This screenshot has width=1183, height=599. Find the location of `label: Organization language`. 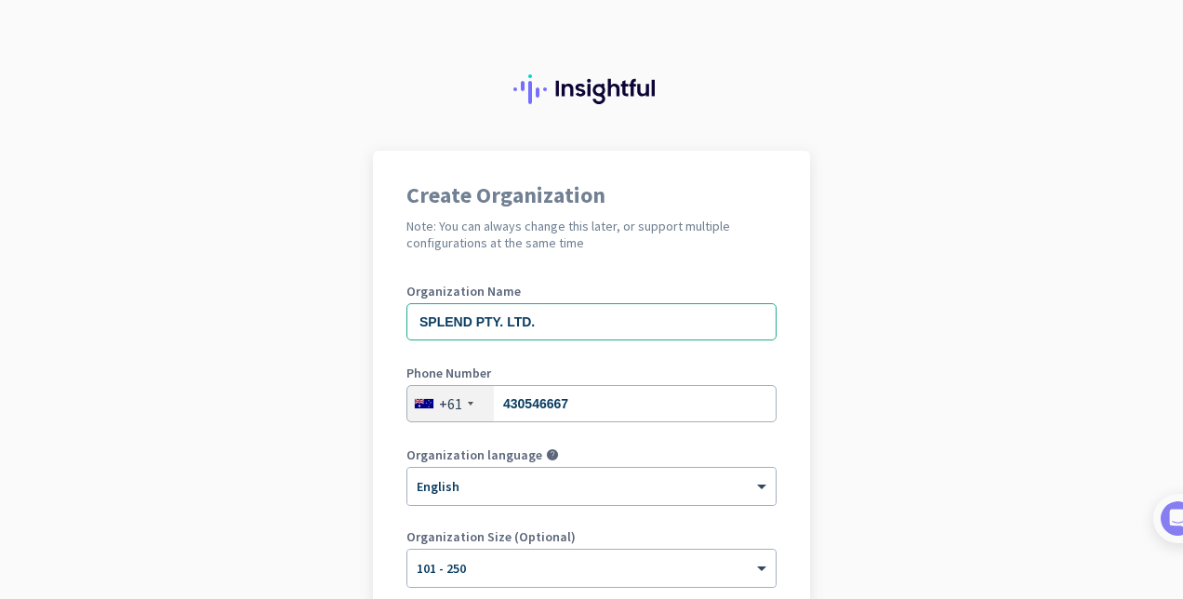

label: Organization language is located at coordinates (474, 455).